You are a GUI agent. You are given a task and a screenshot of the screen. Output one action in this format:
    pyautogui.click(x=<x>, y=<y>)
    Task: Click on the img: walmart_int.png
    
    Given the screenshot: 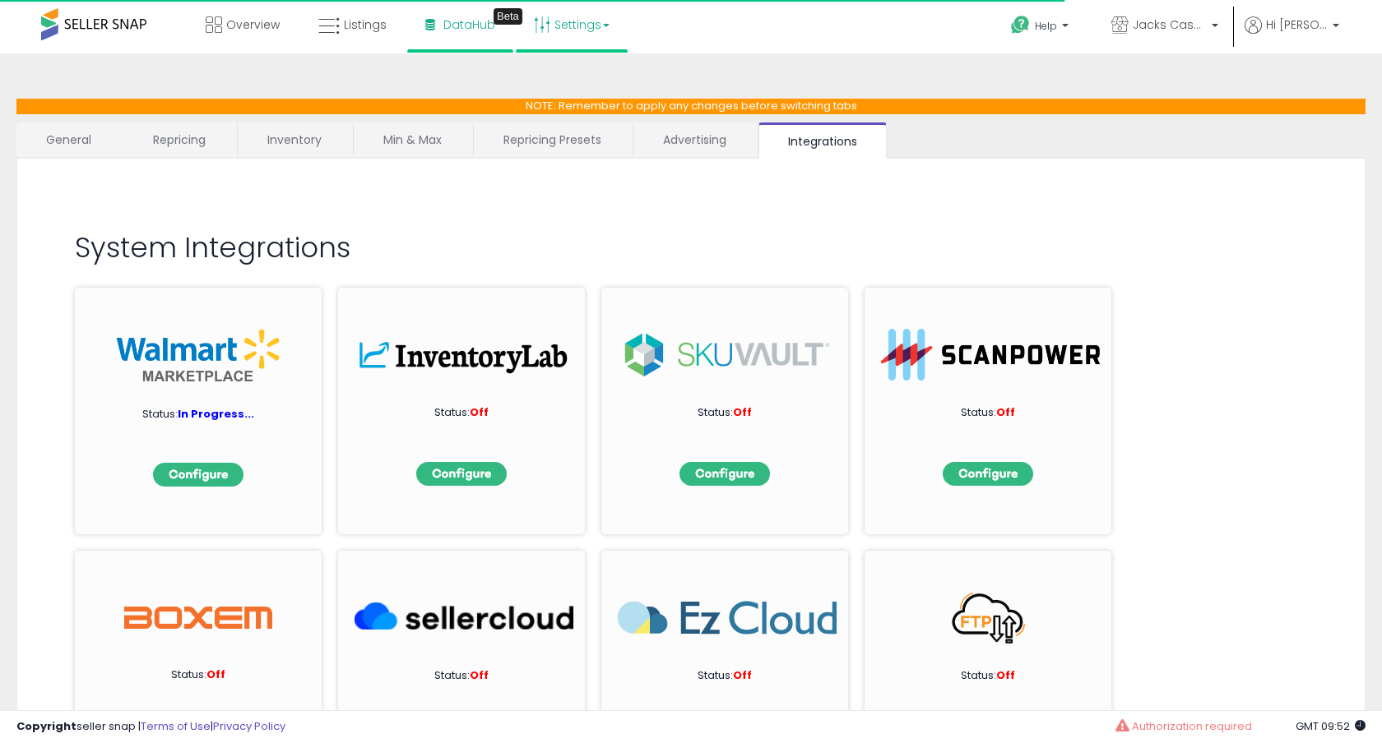 What is the action you would take?
    pyautogui.click(x=198, y=355)
    